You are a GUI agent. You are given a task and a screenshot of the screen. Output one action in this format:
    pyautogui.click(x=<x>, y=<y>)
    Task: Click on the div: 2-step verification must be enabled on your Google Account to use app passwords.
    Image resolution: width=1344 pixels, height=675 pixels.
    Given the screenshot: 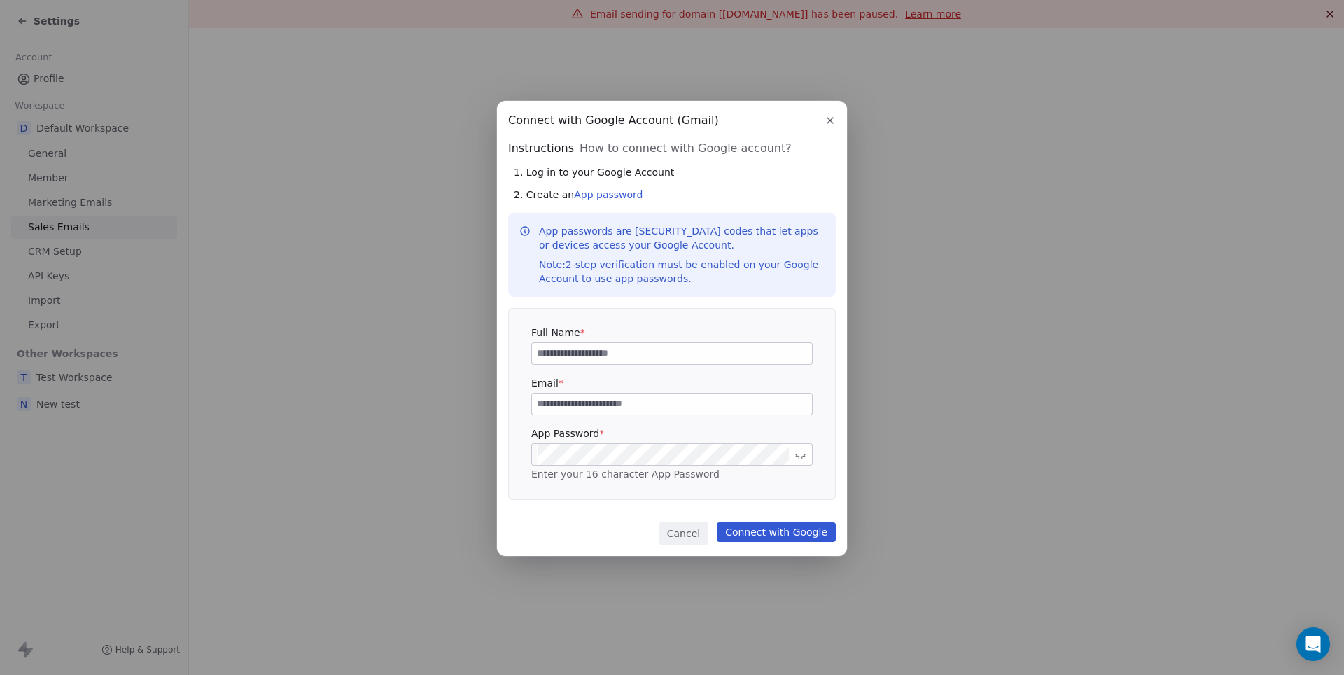 What is the action you would take?
    pyautogui.click(x=682, y=272)
    